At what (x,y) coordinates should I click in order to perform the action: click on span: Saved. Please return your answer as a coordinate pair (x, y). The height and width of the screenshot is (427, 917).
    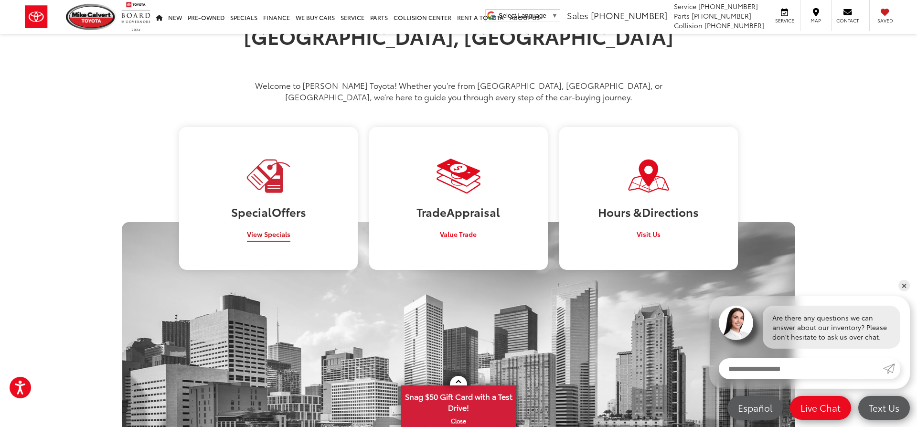
    Looking at the image, I should click on (885, 21).